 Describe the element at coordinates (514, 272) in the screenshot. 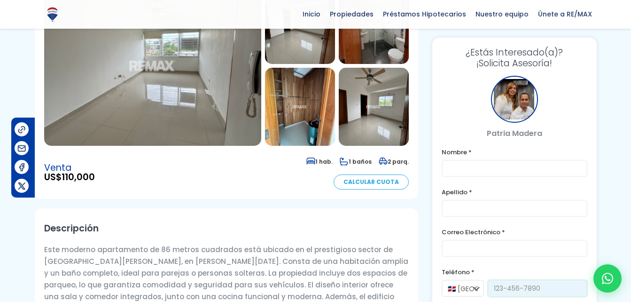

I see `label: Teléfono *` at that location.